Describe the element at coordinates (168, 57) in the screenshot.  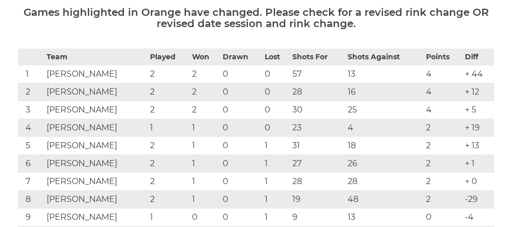
I see `th: Played` at that location.